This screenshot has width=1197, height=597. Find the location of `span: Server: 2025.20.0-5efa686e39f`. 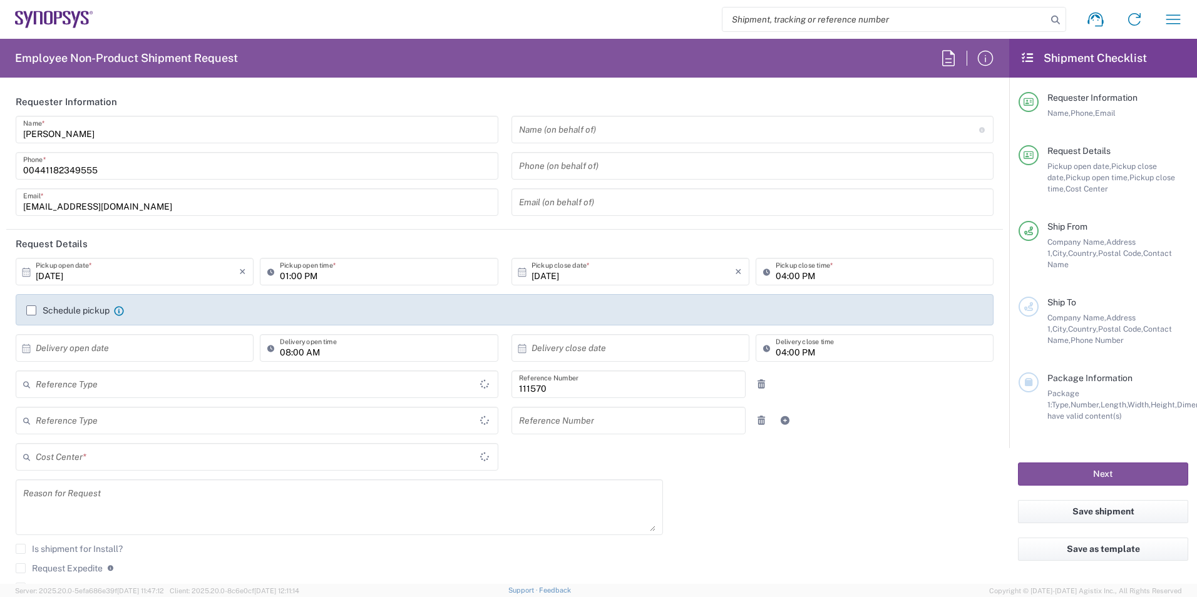

span: Server: 2025.20.0-5efa686e39f is located at coordinates (90, 591).